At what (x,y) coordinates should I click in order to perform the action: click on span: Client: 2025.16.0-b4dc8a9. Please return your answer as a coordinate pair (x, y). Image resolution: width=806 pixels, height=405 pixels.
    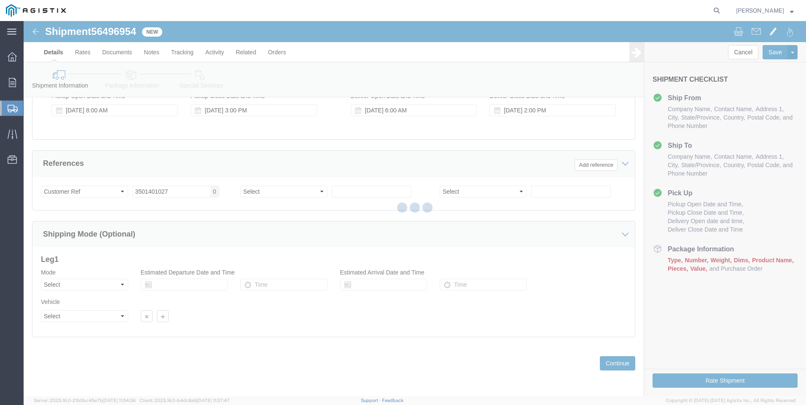
    Looking at the image, I should click on (185, 401).